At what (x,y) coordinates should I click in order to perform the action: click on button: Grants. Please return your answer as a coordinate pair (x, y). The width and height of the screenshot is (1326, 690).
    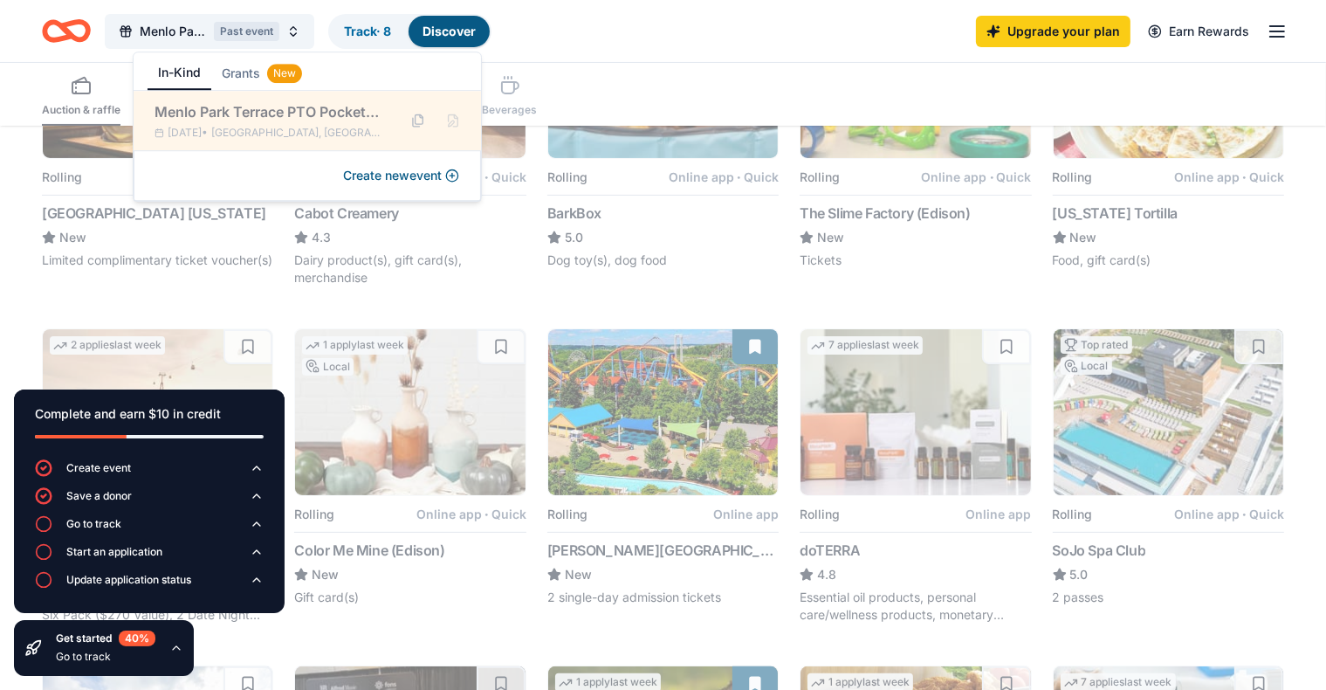
    Looking at the image, I should click on (262, 73).